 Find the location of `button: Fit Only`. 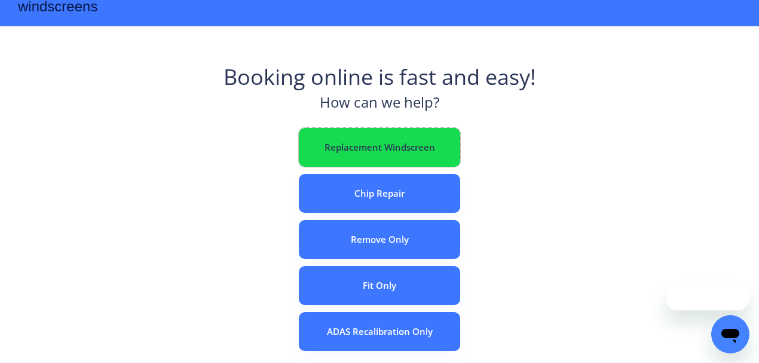

button: Fit Only is located at coordinates (380, 285).